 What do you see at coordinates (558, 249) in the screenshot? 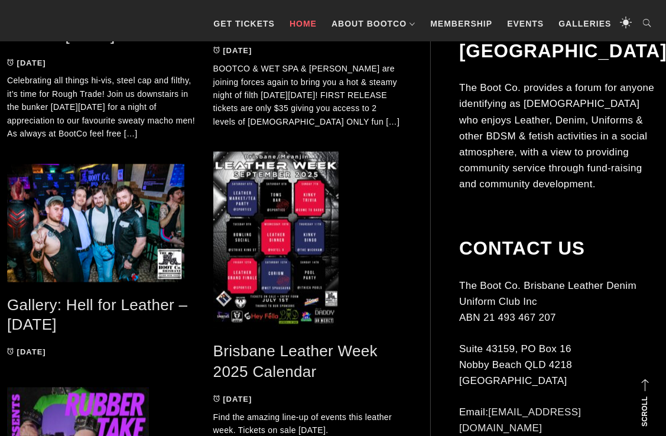
I see `h2: Contact Us` at bounding box center [558, 249].